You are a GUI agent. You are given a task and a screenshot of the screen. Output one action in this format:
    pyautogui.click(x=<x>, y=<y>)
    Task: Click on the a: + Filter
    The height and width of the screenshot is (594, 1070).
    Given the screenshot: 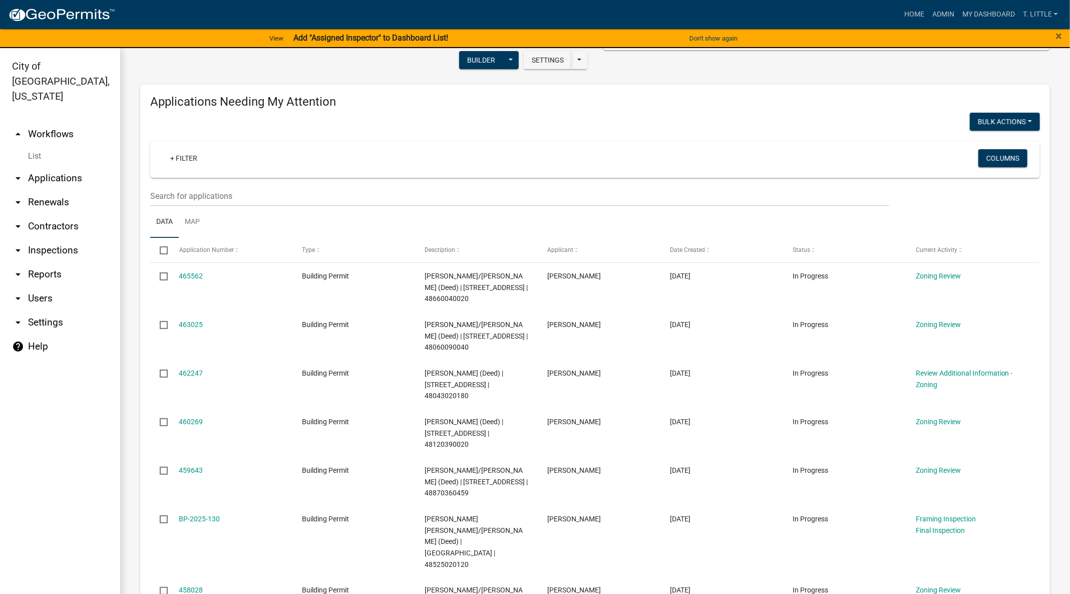 What is the action you would take?
    pyautogui.click(x=184, y=158)
    